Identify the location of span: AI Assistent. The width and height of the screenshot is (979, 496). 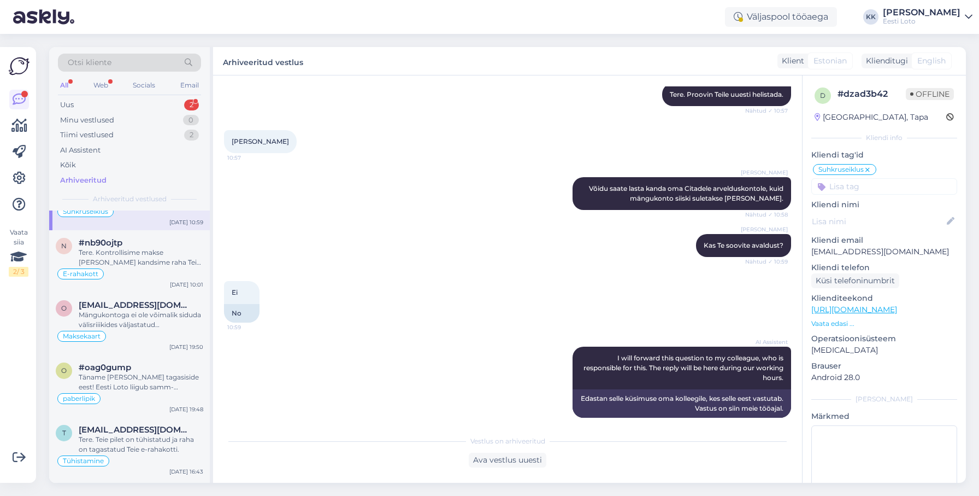
(767, 342).